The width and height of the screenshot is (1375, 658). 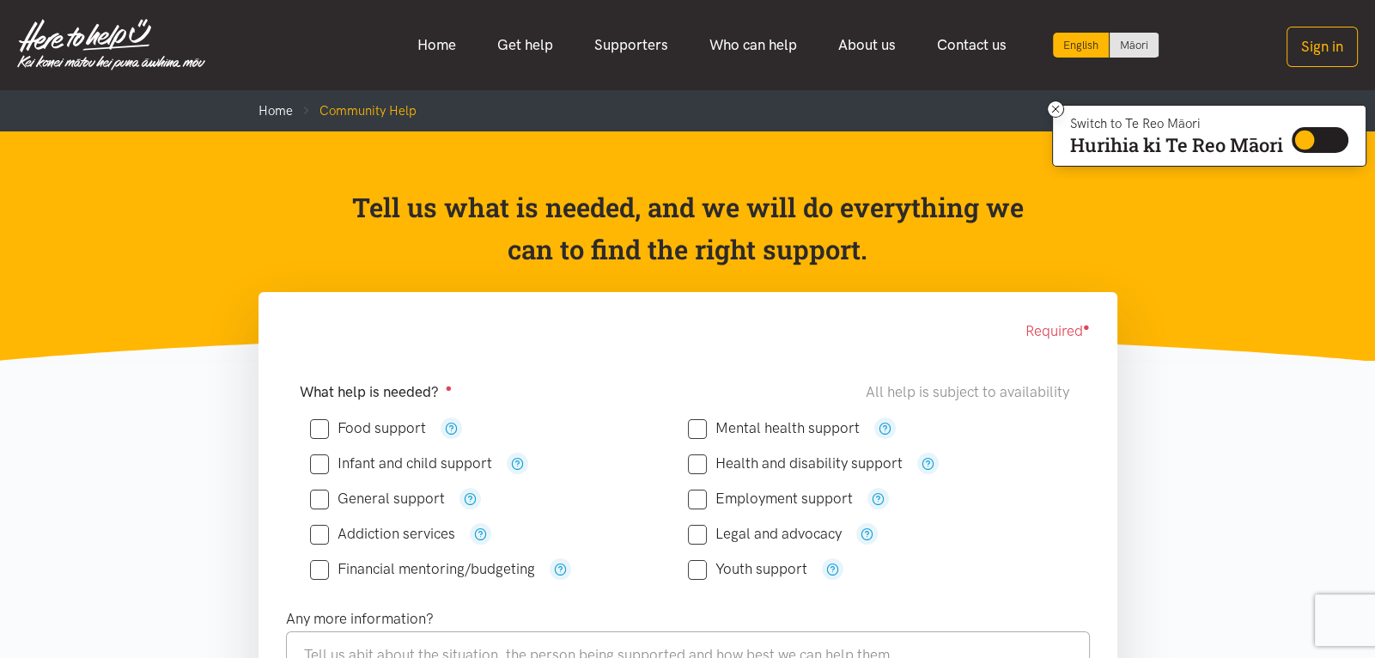 I want to click on div: Language toggle, so click(x=1106, y=45).